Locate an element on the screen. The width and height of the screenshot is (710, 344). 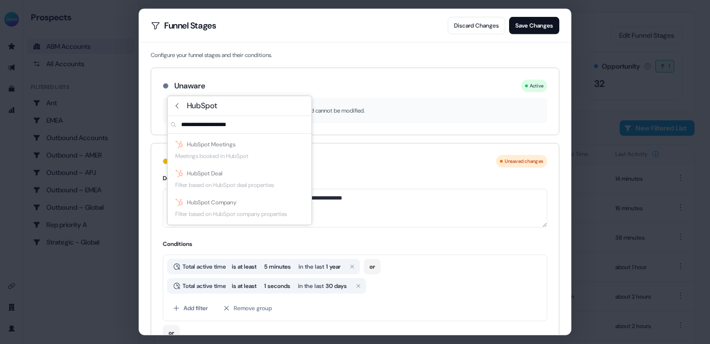
span: Active is located at coordinates (536, 86).